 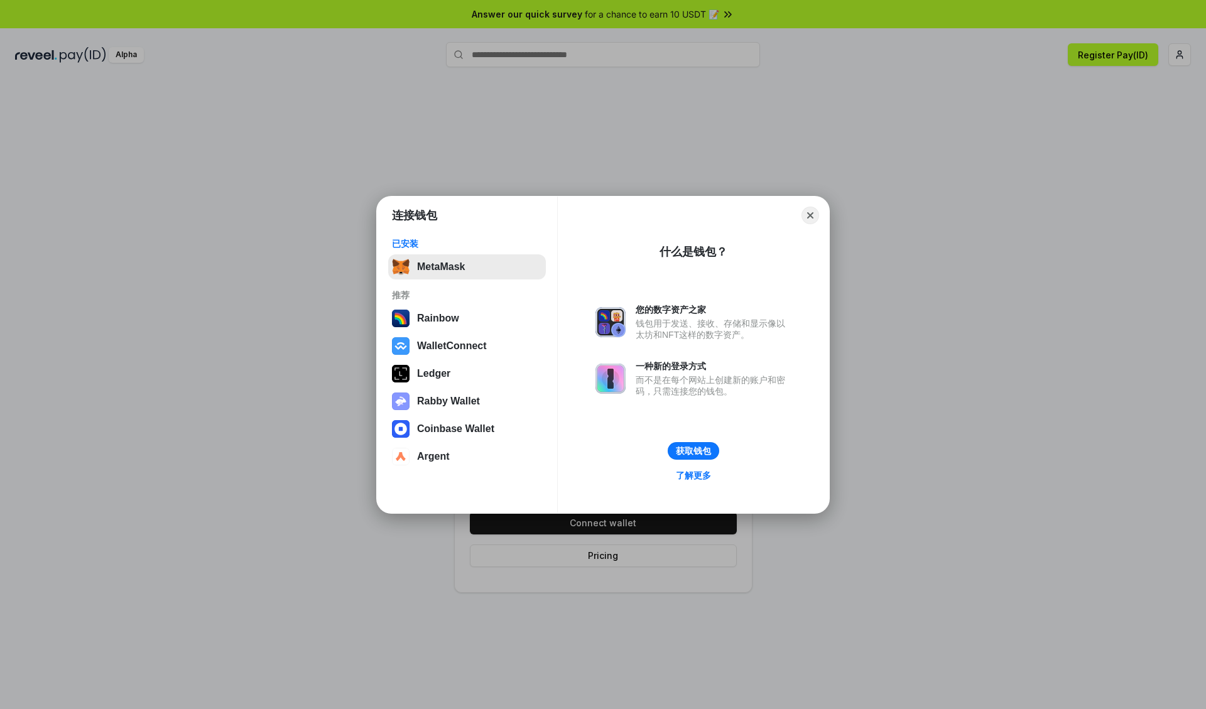 I want to click on div: WalletConnect, so click(x=451, y=346).